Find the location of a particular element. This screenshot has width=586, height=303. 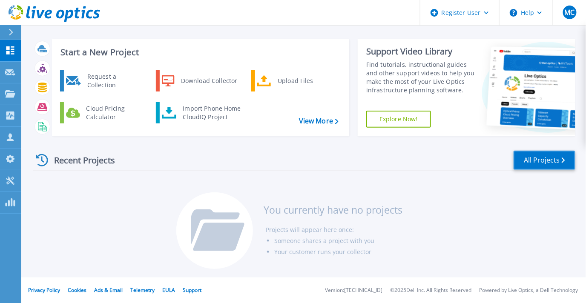

a: Cloud Pricing Calculator is located at coordinates (104, 113).